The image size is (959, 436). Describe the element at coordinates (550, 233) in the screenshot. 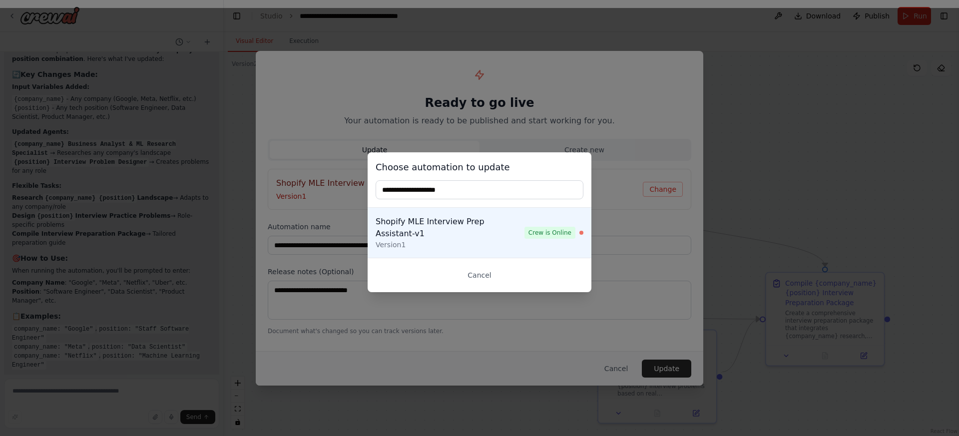

I see `span: Crew is Online` at that location.